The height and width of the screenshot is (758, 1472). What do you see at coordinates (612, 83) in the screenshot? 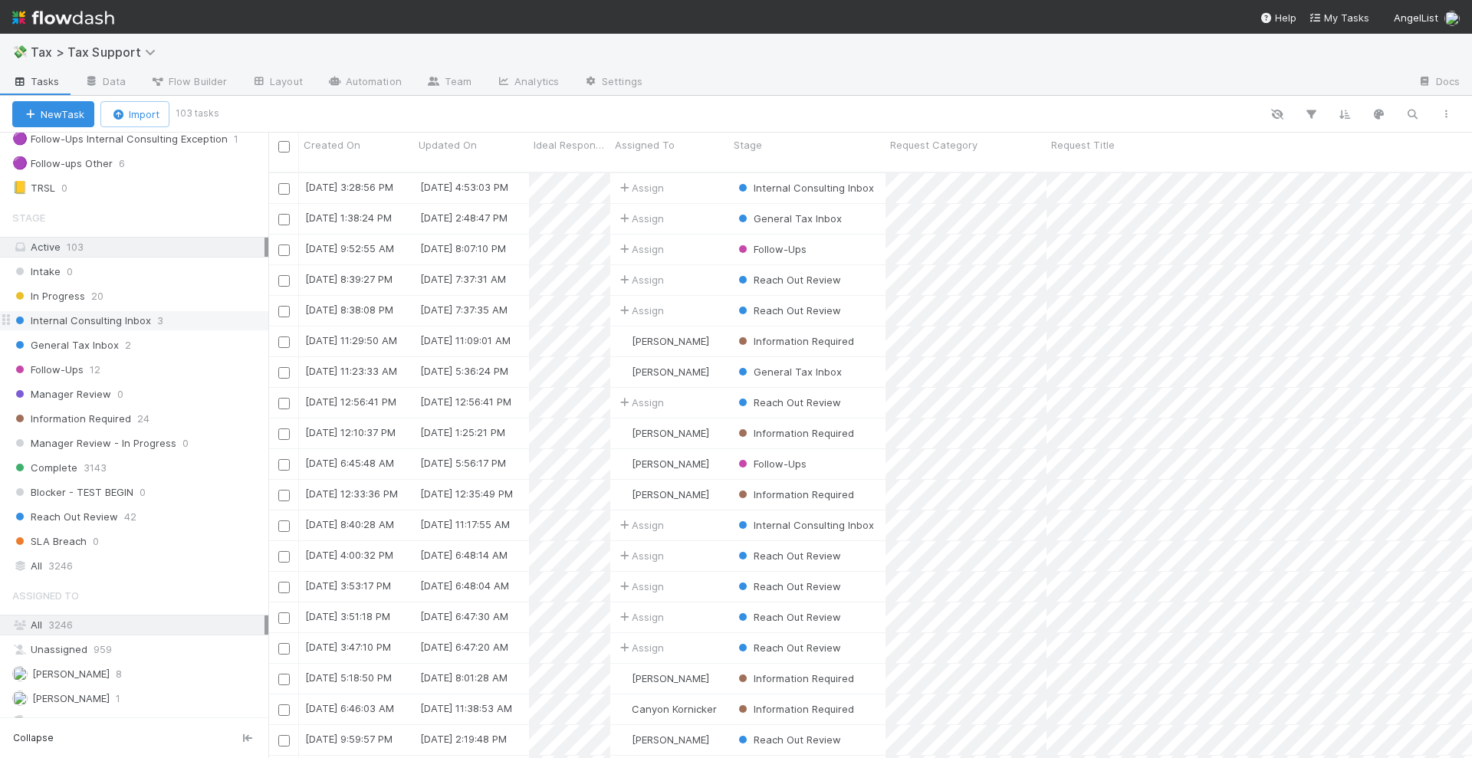
I see `a: Settings` at bounding box center [612, 83].